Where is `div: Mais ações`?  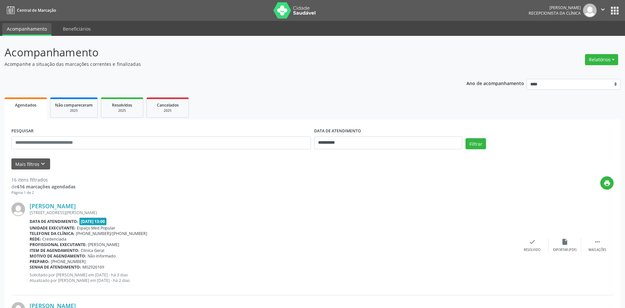
div: Mais ações is located at coordinates (598, 250).